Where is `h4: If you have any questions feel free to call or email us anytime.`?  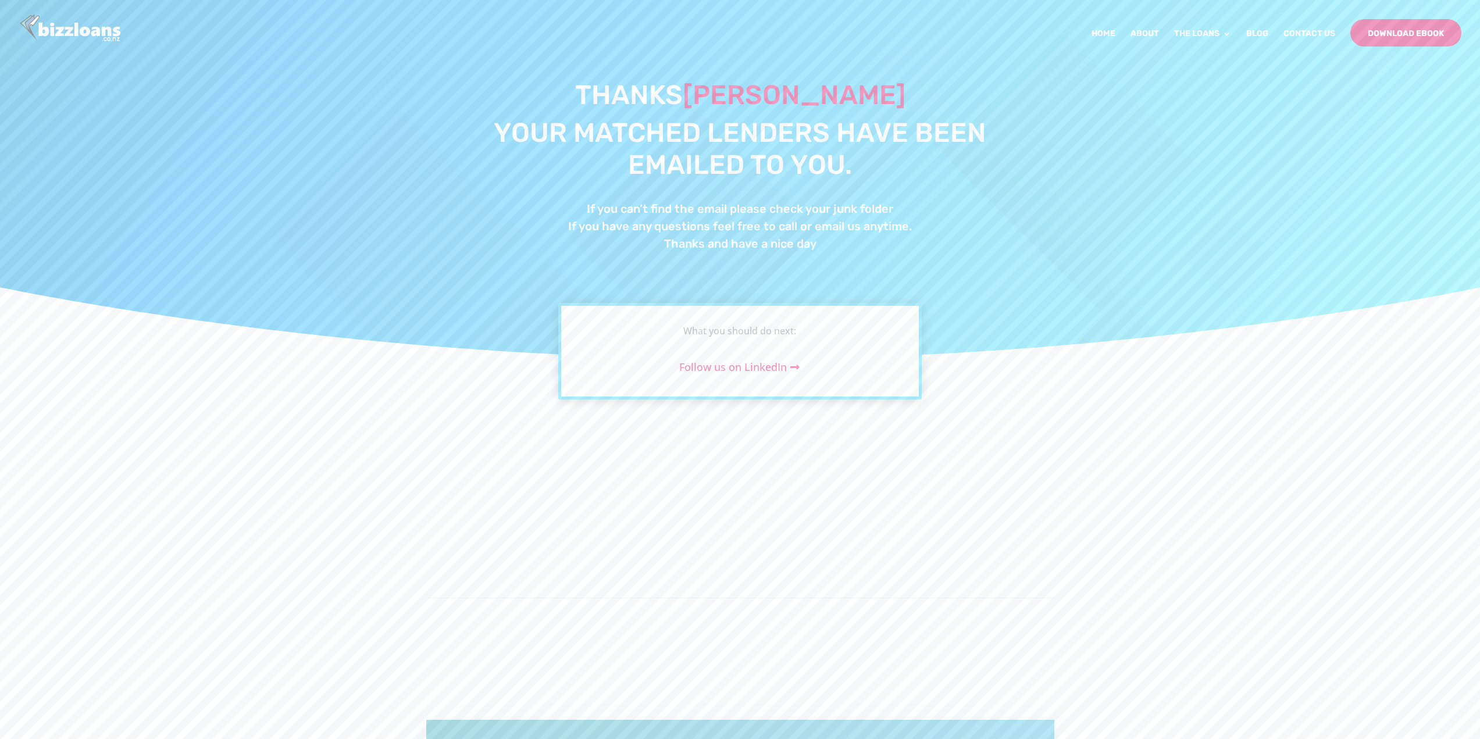 h4: If you have any questions feel free to call or email us anytime. is located at coordinates (740, 229).